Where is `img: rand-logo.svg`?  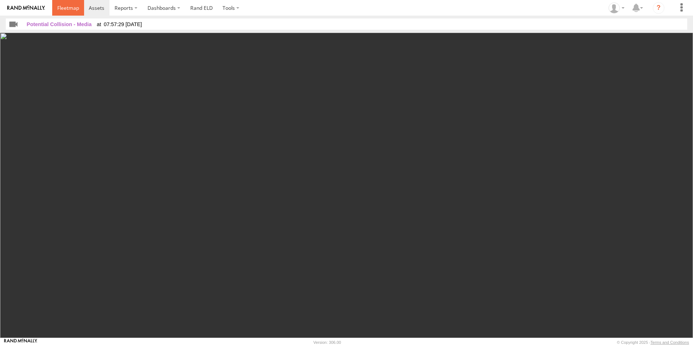 img: rand-logo.svg is located at coordinates (26, 8).